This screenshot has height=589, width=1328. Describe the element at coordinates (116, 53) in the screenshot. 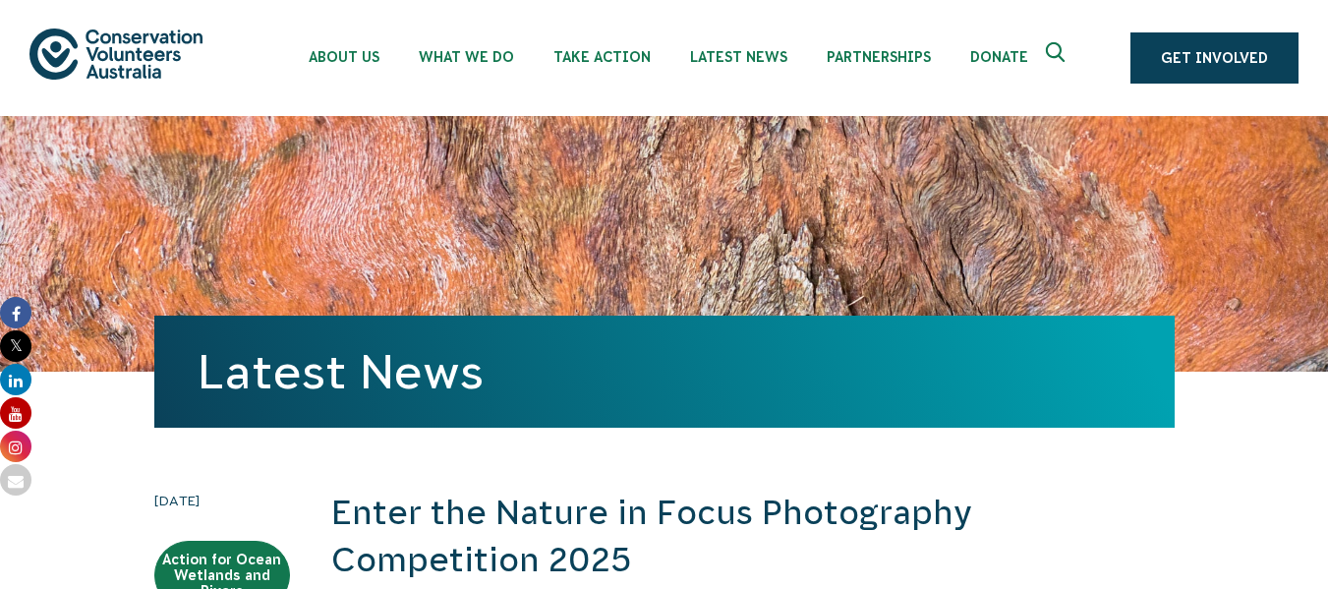

I see `img: logo.svg` at that location.